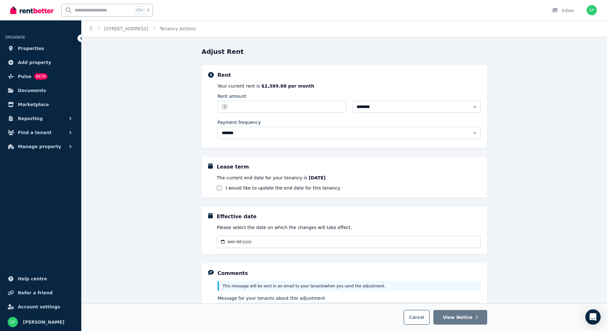 This screenshot has height=331, width=607. Describe the element at coordinates (416, 317) in the screenshot. I see `button: Cancel` at that location.